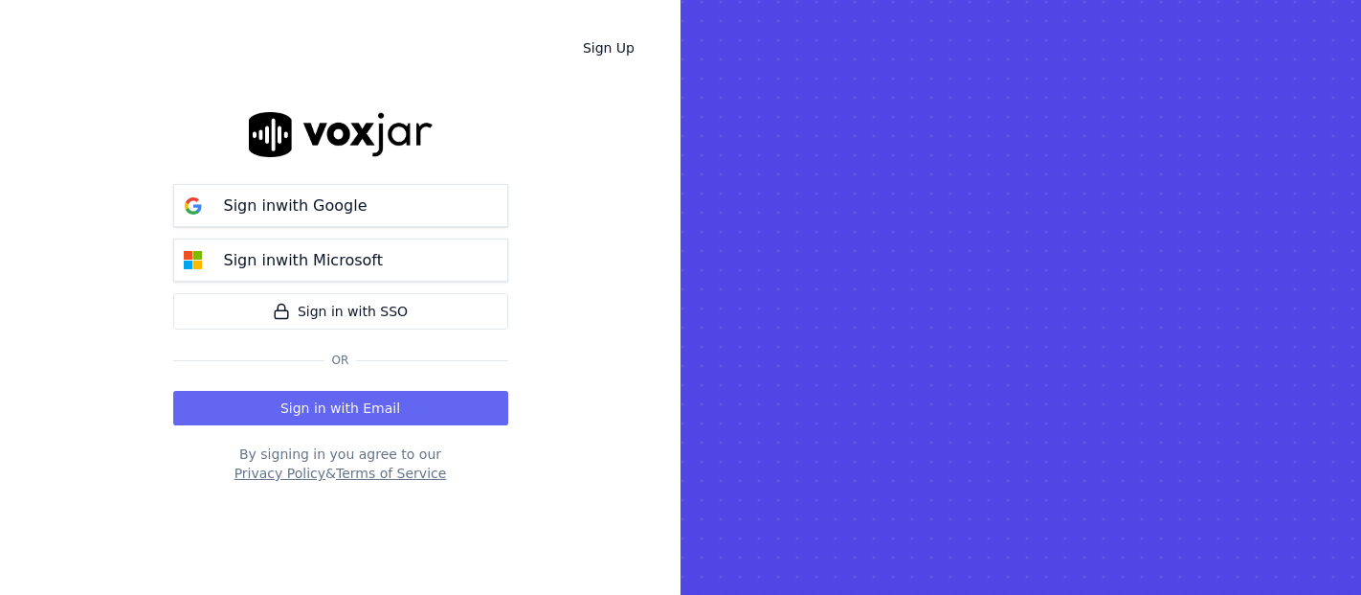 This screenshot has height=595, width=1361. Describe the element at coordinates (193, 260) in the screenshot. I see `img: microsoft Sign in button` at that location.